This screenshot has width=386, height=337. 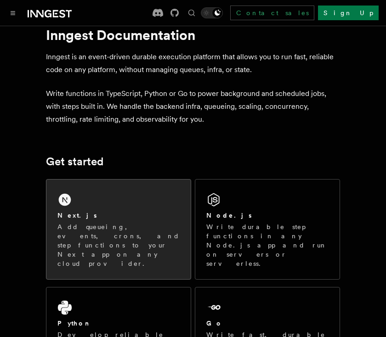 I want to click on button: Find something..., so click(x=192, y=13).